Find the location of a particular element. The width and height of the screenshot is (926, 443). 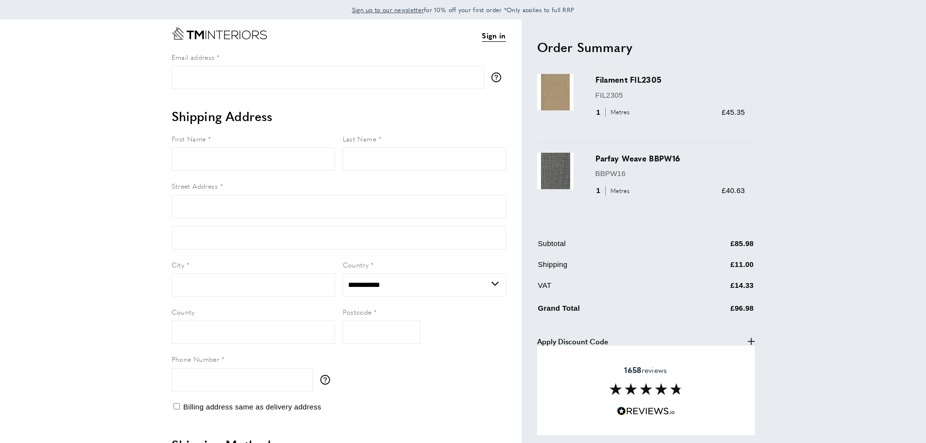

a: Sign up to our newsletter is located at coordinates (388, 10).